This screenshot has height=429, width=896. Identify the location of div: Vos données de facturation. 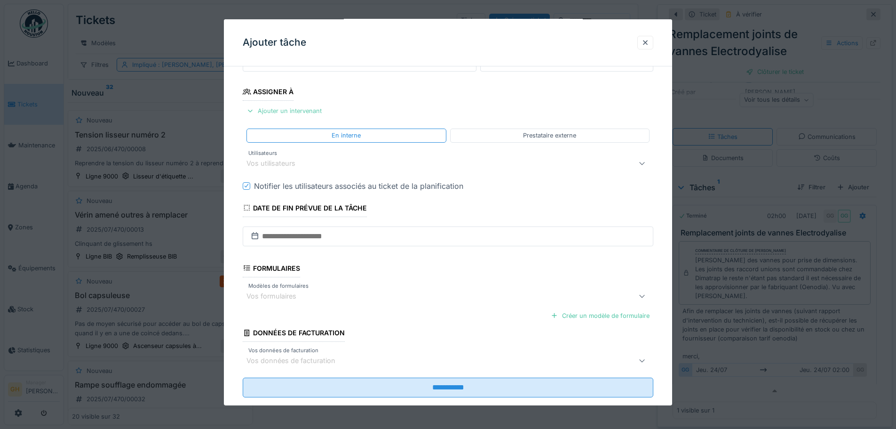
(297, 360).